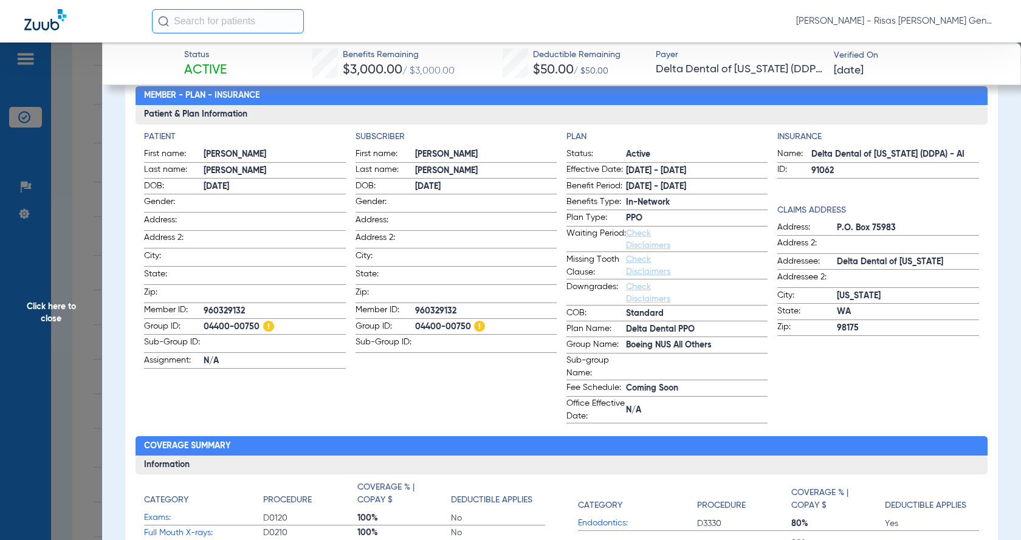 Image resolution: width=1021 pixels, height=540 pixels. What do you see at coordinates (269, 326) in the screenshot?
I see `img: Hazard` at bounding box center [269, 326].